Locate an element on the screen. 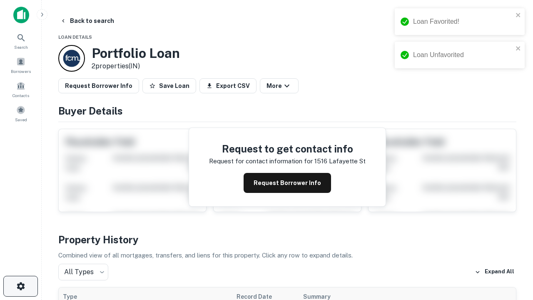 The width and height of the screenshot is (533, 300). div: Loan Favorited! is located at coordinates (463, 22).